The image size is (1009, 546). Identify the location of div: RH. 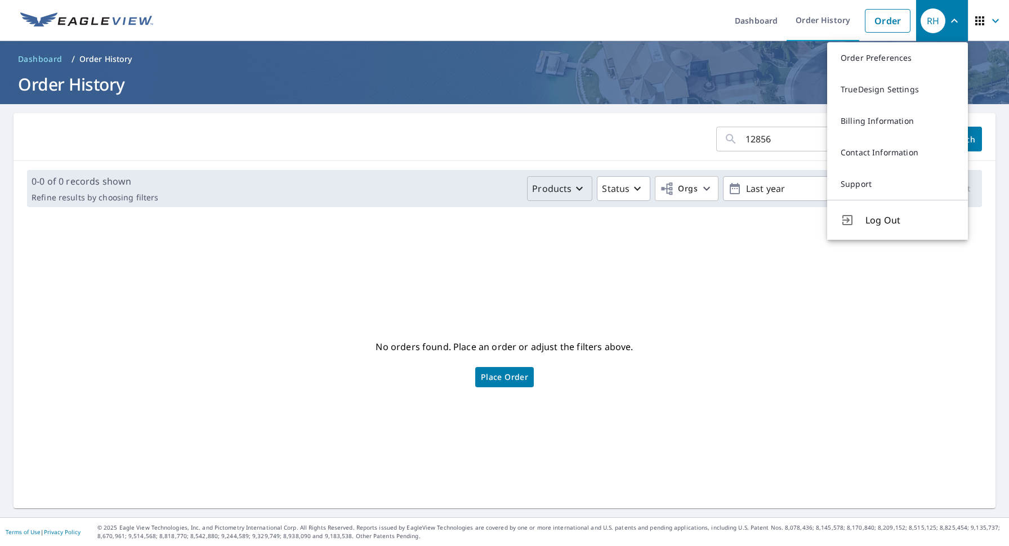
(933, 21).